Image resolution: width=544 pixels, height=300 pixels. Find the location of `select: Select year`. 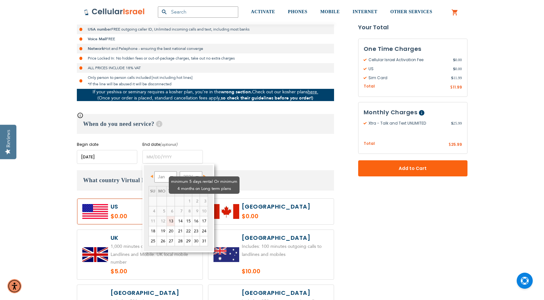

select: Select year is located at coordinates (191, 176).